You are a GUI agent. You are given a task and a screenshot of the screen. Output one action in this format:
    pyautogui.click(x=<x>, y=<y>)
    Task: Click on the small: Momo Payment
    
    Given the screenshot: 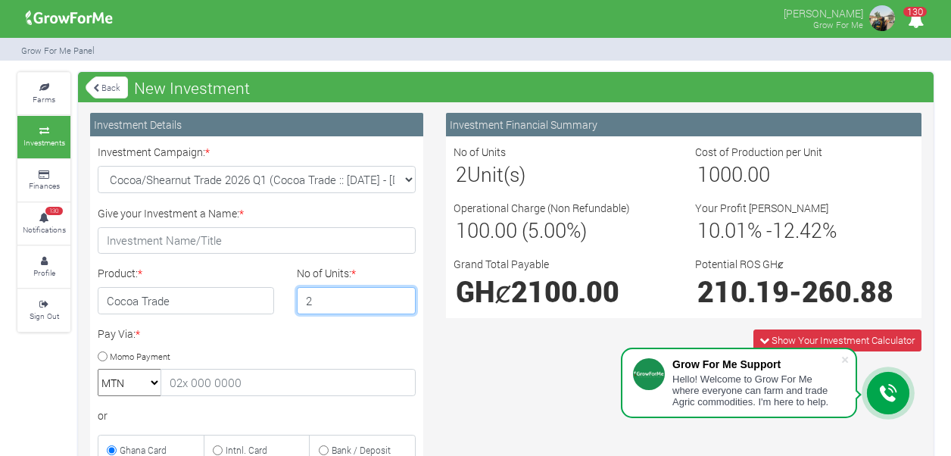 What is the action you would take?
    pyautogui.click(x=140, y=355)
    